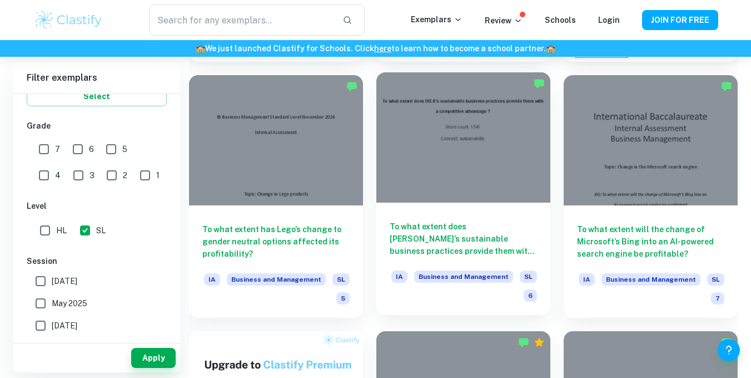 This screenshot has width=751, height=378. What do you see at coordinates (97, 96) in the screenshot?
I see `button: Select` at bounding box center [97, 96].